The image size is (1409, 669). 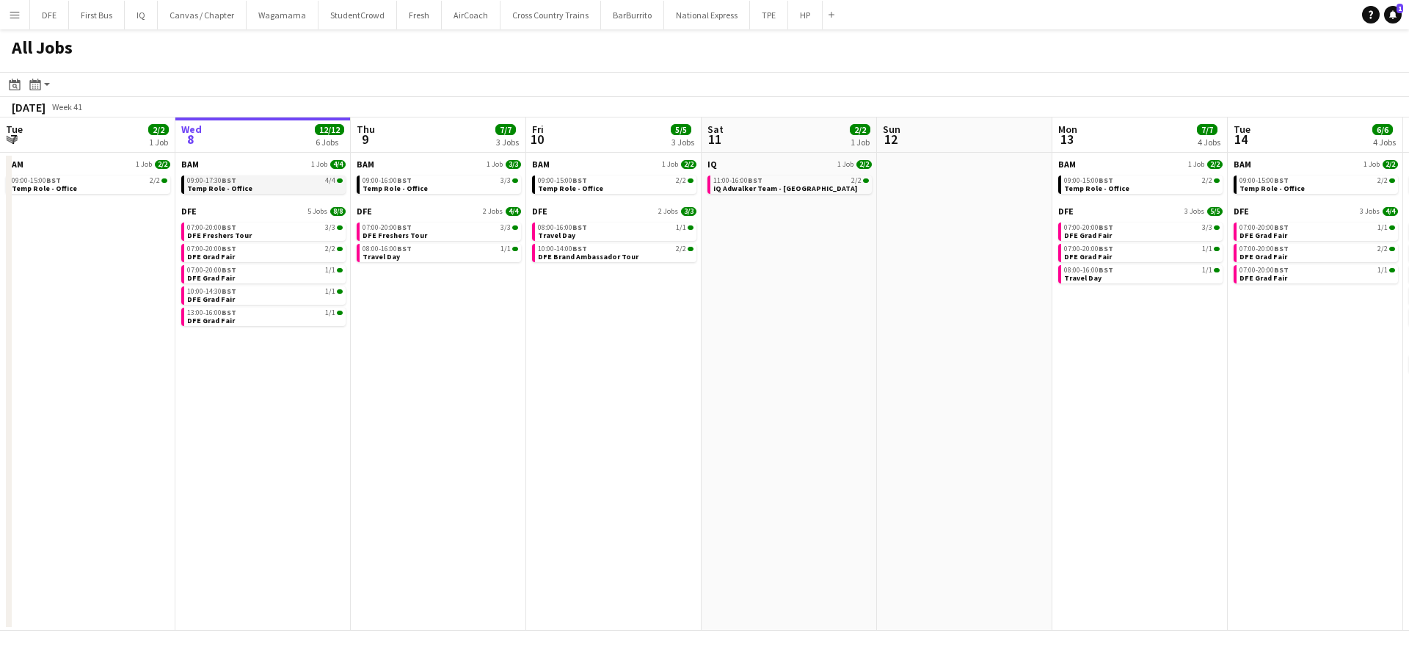 I want to click on span: 10:00-14:30, so click(x=211, y=291).